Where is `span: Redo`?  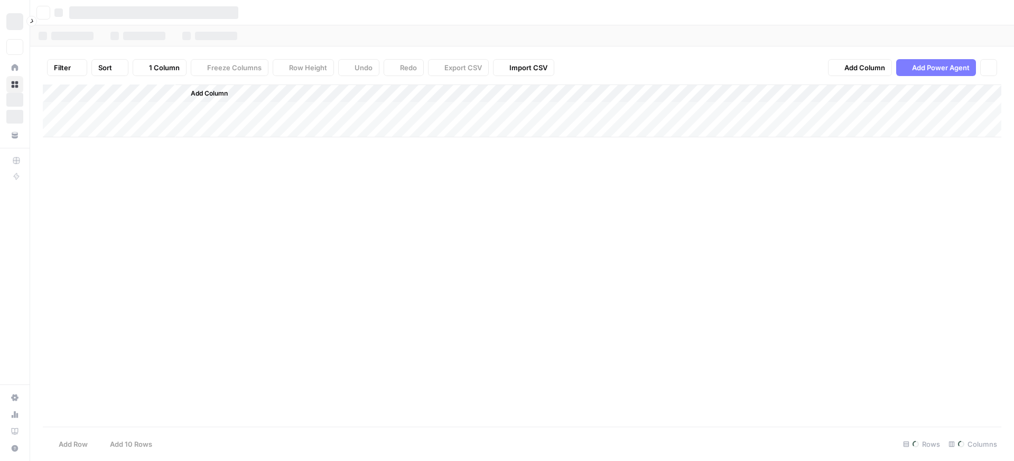 span: Redo is located at coordinates (408, 68).